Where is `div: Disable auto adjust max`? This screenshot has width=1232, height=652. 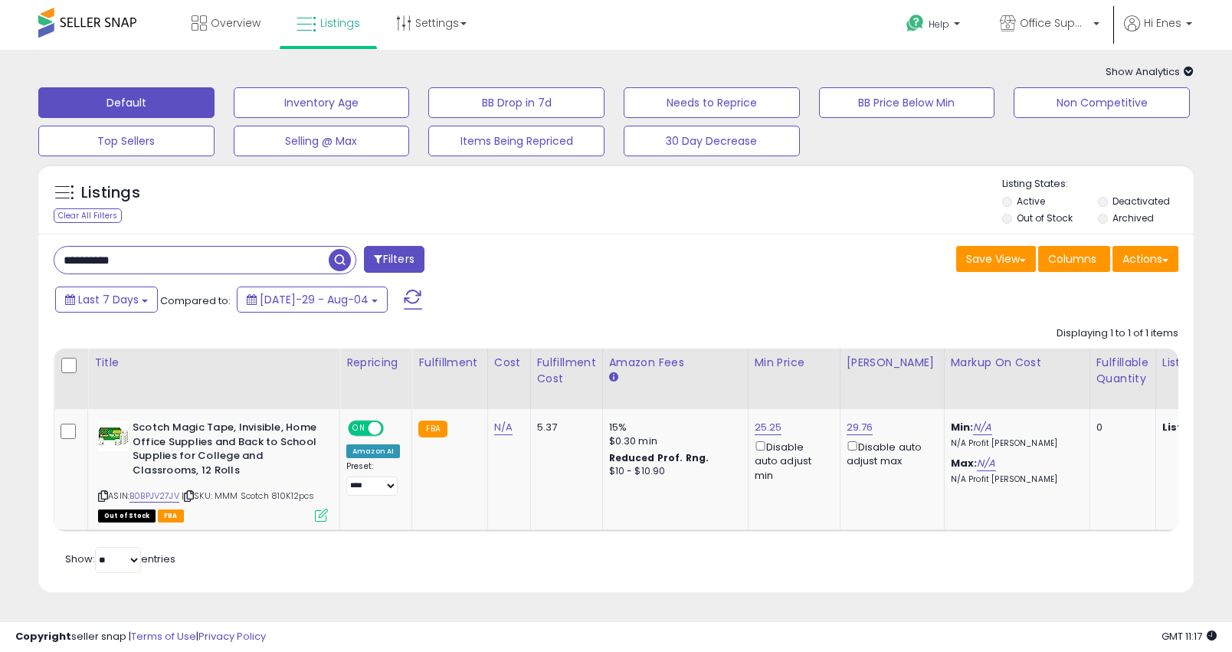 div: Disable auto adjust max is located at coordinates (889, 453).